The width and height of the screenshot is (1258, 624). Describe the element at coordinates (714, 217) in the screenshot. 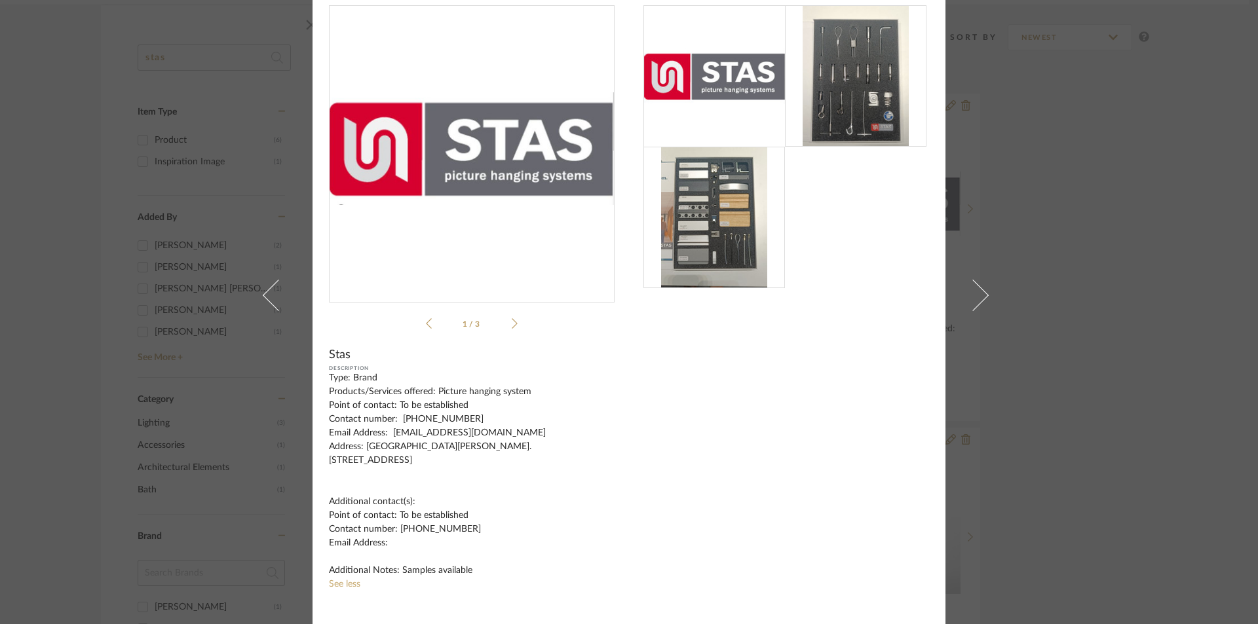

I see `img: 04bd73e3-312a-4694-a283-a0c392b4661c_216x216.jpg` at that location.